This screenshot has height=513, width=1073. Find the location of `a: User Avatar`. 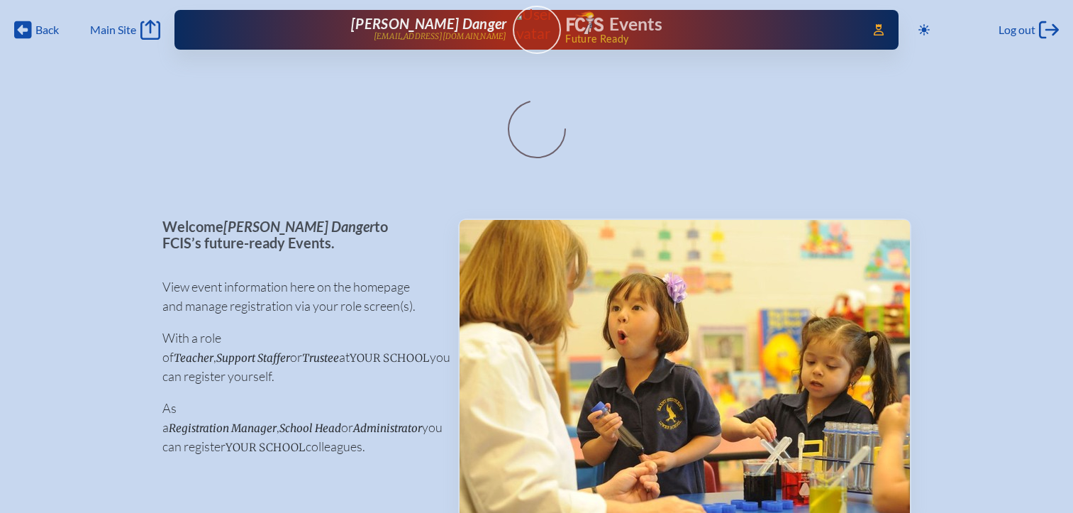

a: User Avatar is located at coordinates (537, 30).